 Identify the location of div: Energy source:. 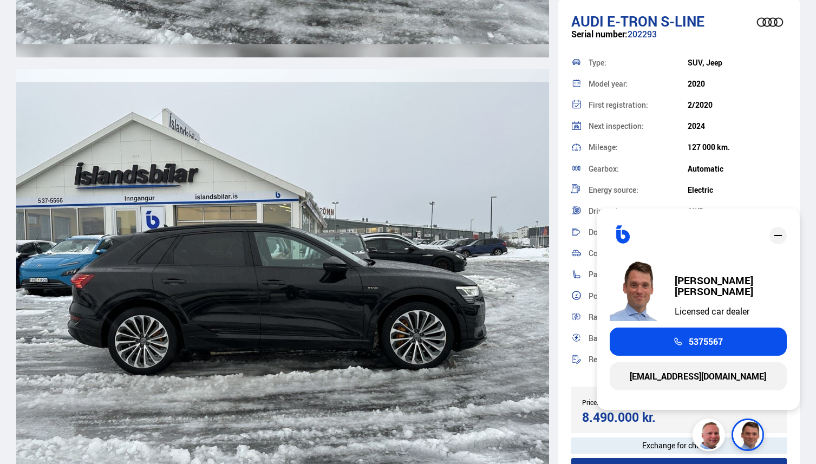
(638, 190).